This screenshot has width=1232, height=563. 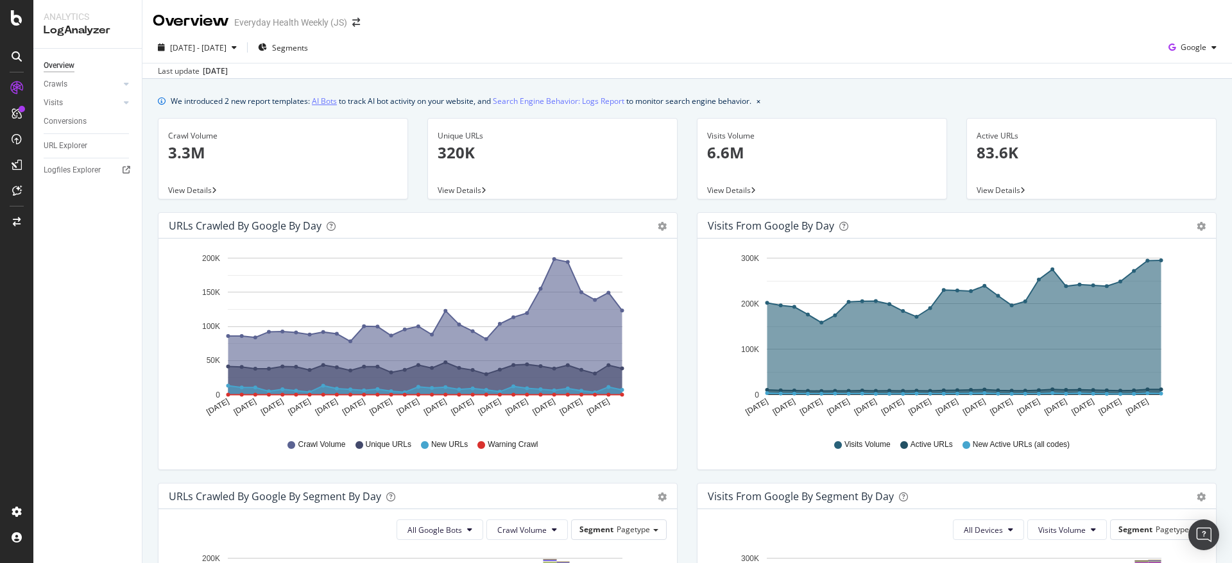 I want to click on button: Visits Volume, so click(x=1067, y=530).